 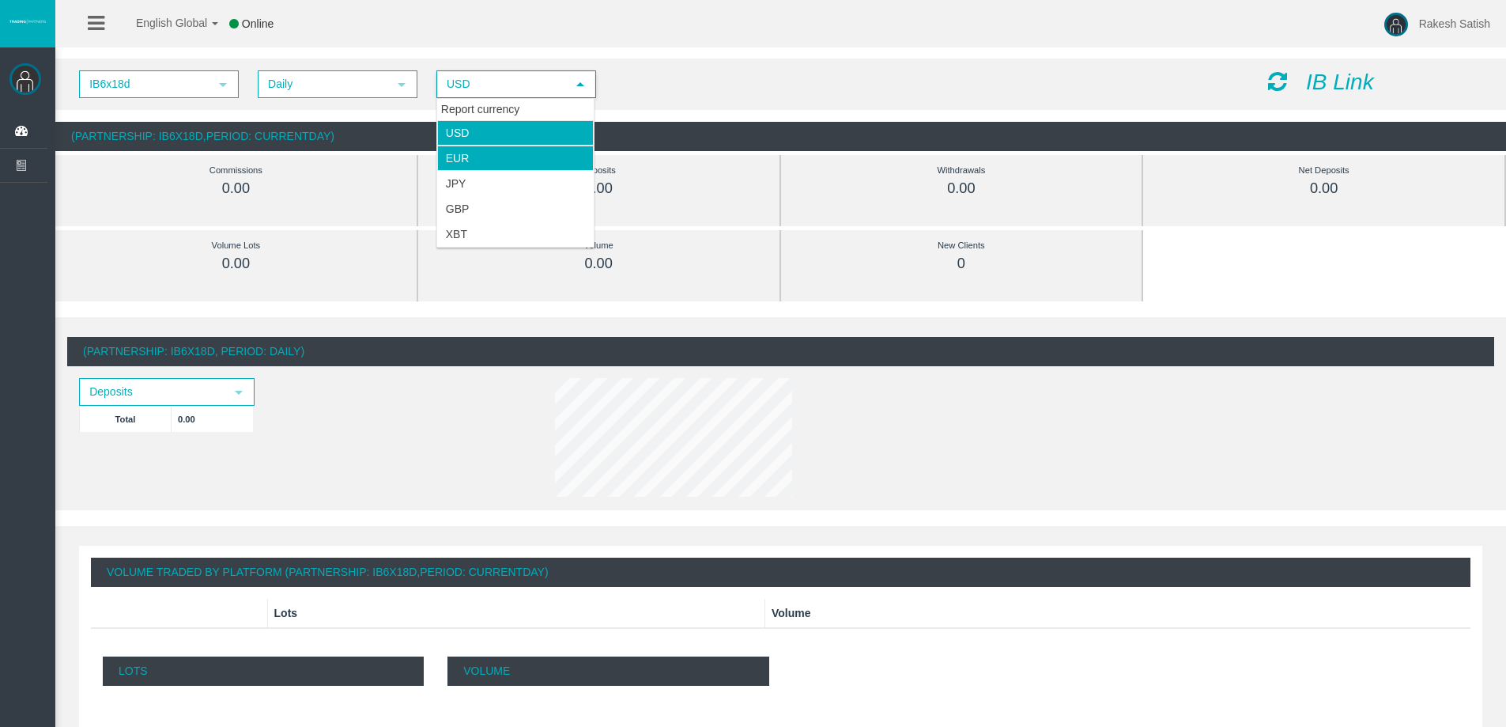 I want to click on div: Volume, so click(x=599, y=245).